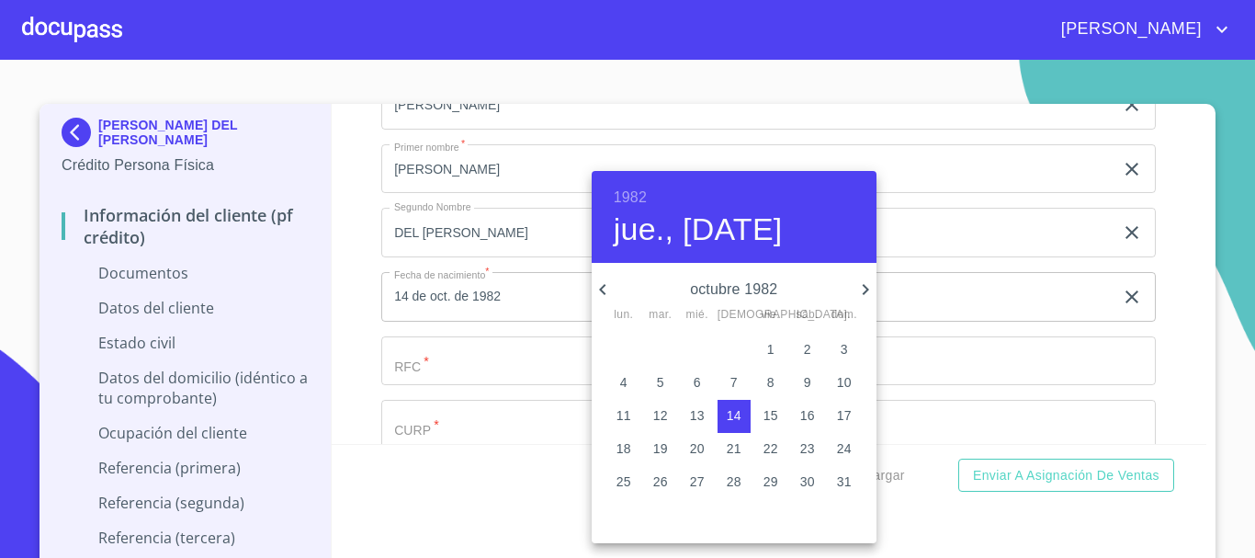  Describe the element at coordinates (844, 382) in the screenshot. I see `p: 10` at that location.